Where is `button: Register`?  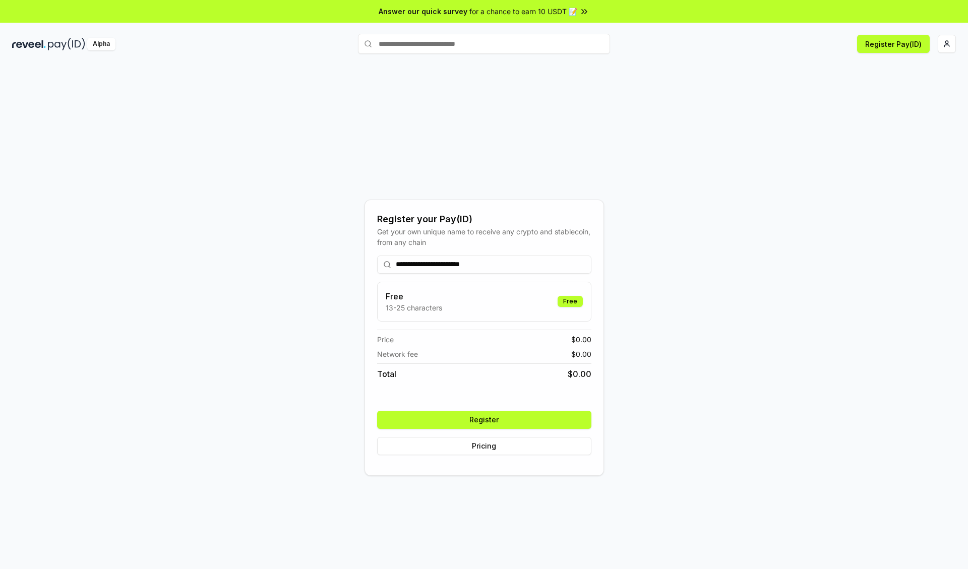 button: Register is located at coordinates (484, 420).